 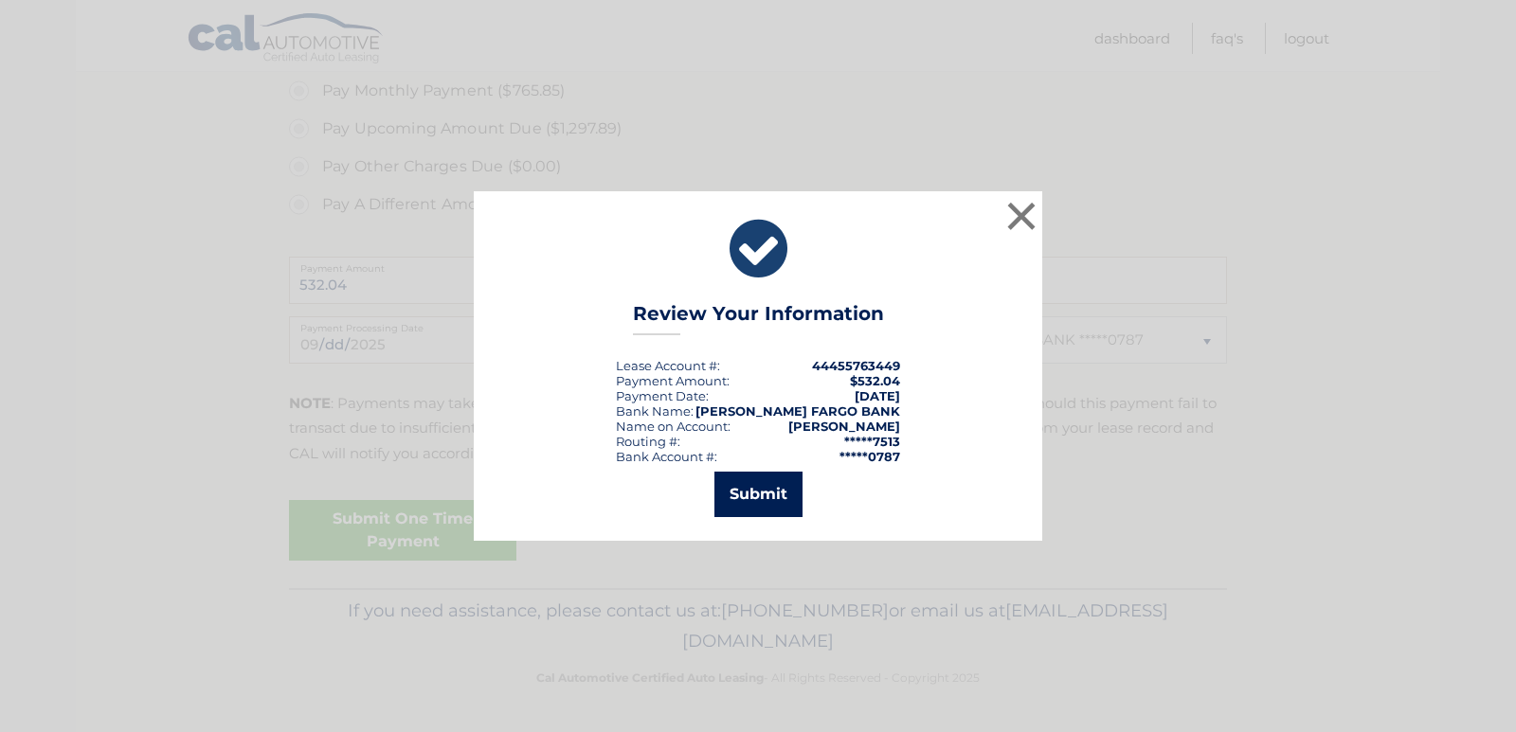 I want to click on div: Lease Account #:, so click(x=668, y=366).